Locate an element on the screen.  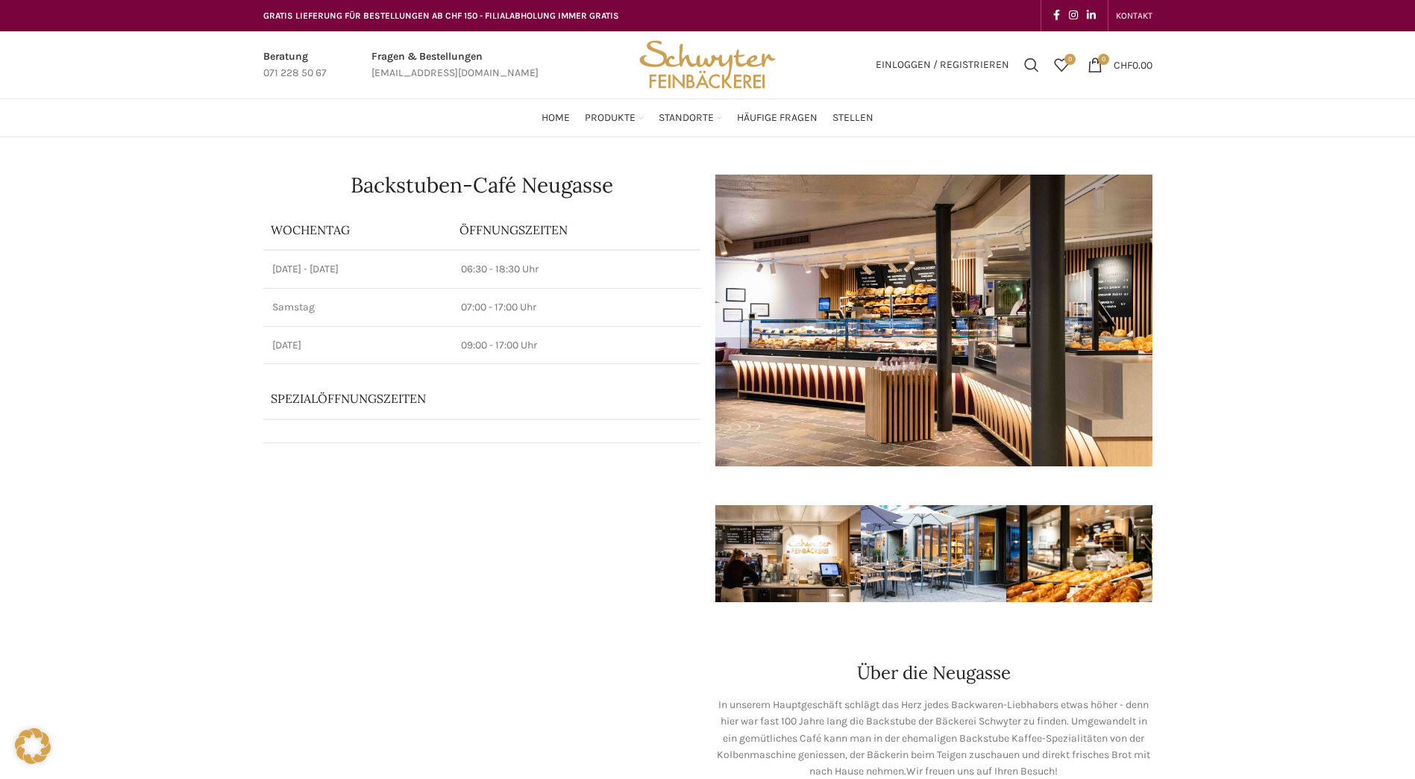
p: Samstag is located at coordinates (358, 307).